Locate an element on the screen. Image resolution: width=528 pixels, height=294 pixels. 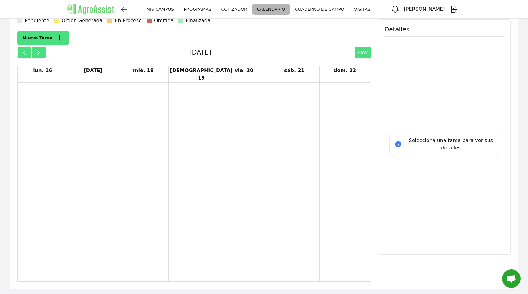
a: 17 de junio de 2025 is located at coordinates (93, 71).